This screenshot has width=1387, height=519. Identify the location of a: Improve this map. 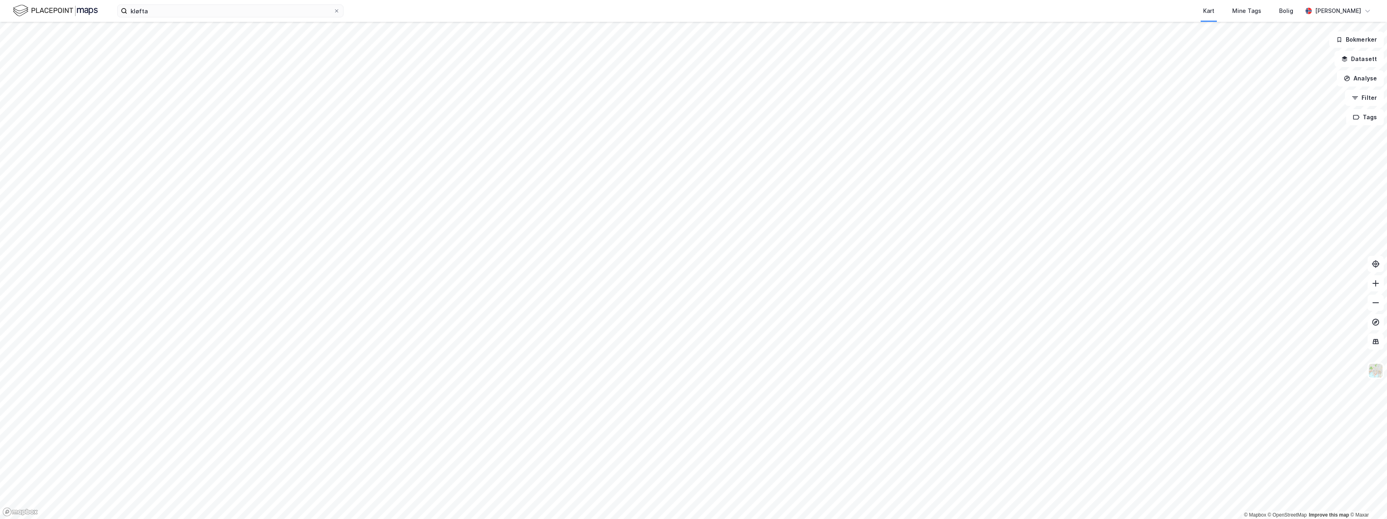
(1329, 515).